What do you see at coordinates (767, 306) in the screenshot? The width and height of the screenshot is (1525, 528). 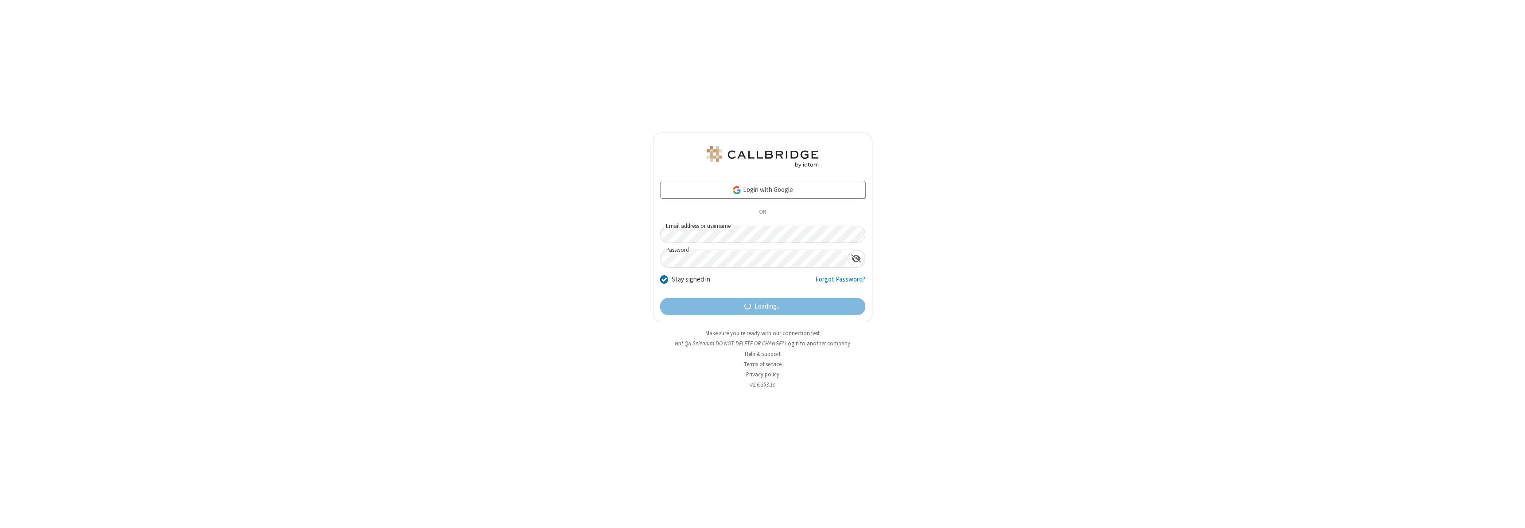 I see `span: Loading...` at bounding box center [767, 306].